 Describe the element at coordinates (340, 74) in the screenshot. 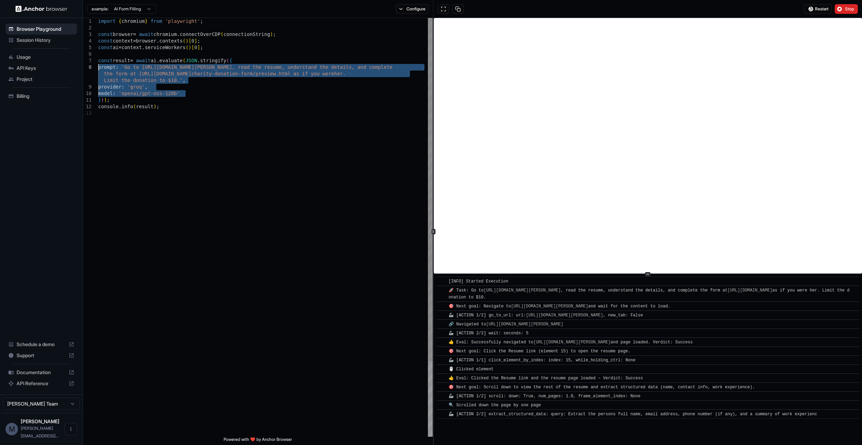

I see `span: her.` at that location.